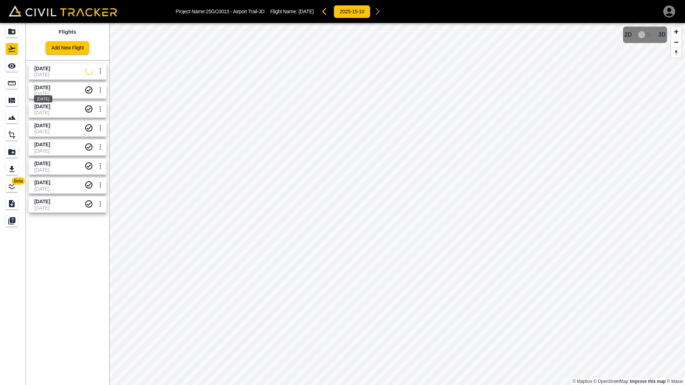 The height and width of the screenshot is (385, 685). What do you see at coordinates (648, 381) in the screenshot?
I see `a: Map feedback` at bounding box center [648, 381].